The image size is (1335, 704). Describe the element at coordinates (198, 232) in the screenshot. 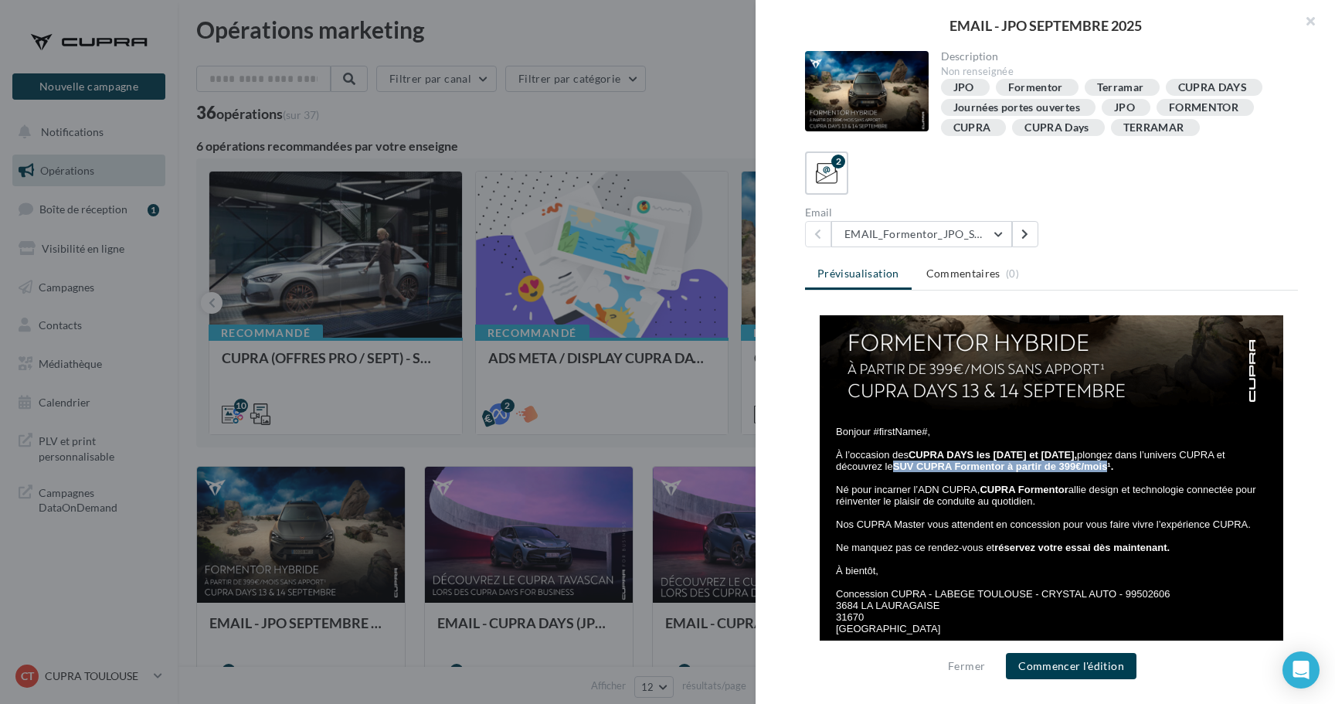

I see `span: Ne manquez pas ce rendez-vous et` at that location.